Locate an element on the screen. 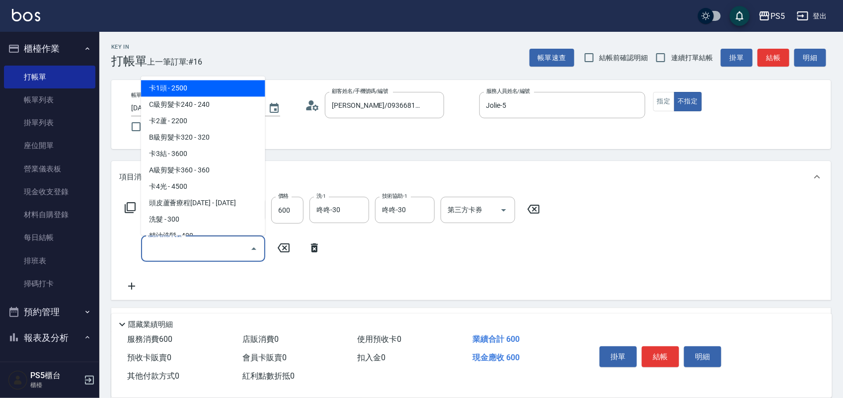 This screenshot has width=843, height=398. span: 卡2蘆 - 2200 is located at coordinates (203, 121).